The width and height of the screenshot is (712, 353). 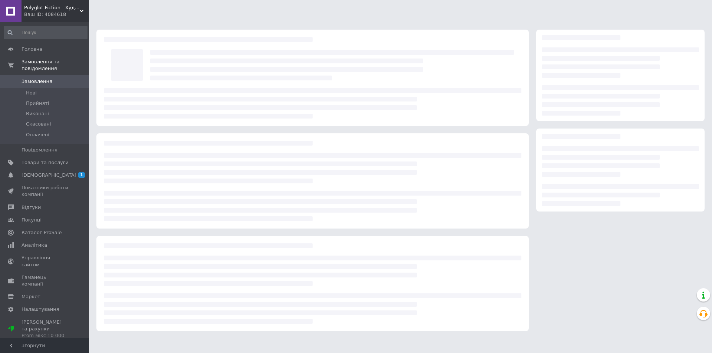 I want to click on span: Каталог ProSale, so click(x=42, y=233).